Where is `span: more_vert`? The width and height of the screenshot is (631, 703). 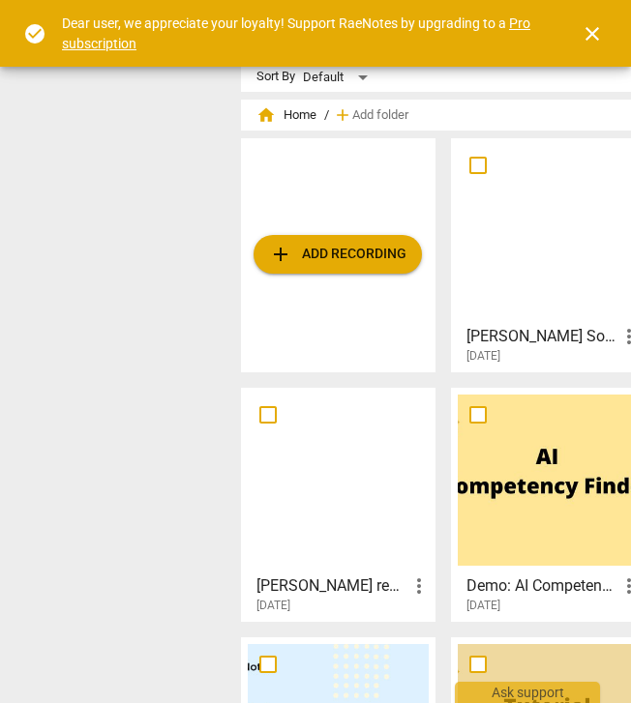
span: more_vert is located at coordinates (419, 586).